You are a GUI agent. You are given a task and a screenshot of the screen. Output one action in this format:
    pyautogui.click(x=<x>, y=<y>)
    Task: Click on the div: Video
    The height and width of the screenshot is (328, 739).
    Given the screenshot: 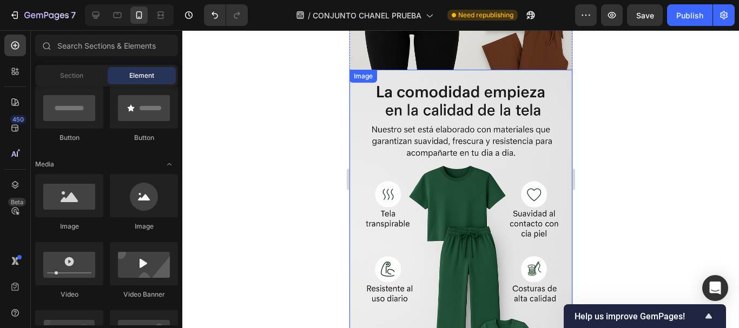 What is the action you would take?
    pyautogui.click(x=69, y=295)
    